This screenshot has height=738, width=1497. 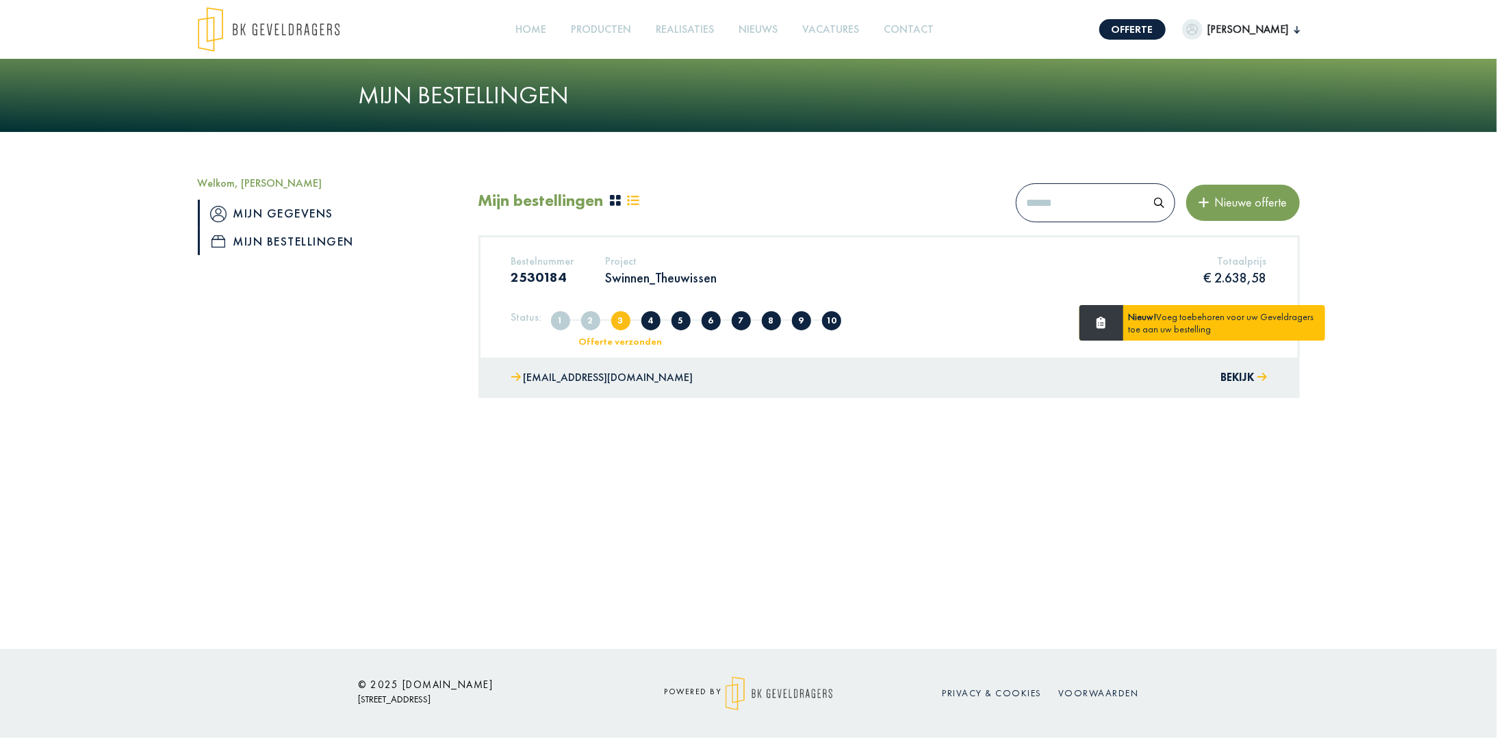 I want to click on div: Offerte verzonden, so click(x=620, y=342).